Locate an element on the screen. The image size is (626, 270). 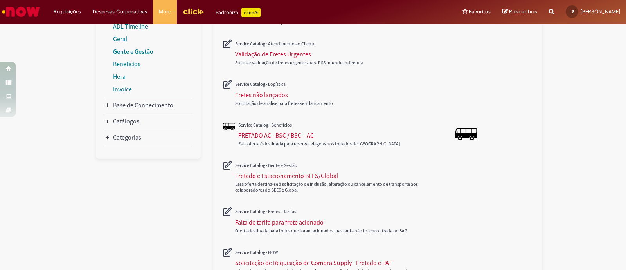
img: ServiceNow is located at coordinates (21, 12).